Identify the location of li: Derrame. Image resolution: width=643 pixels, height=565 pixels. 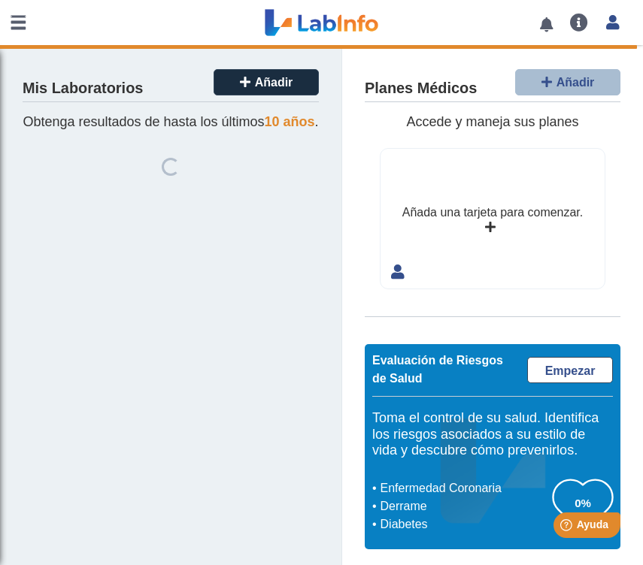
(464, 507).